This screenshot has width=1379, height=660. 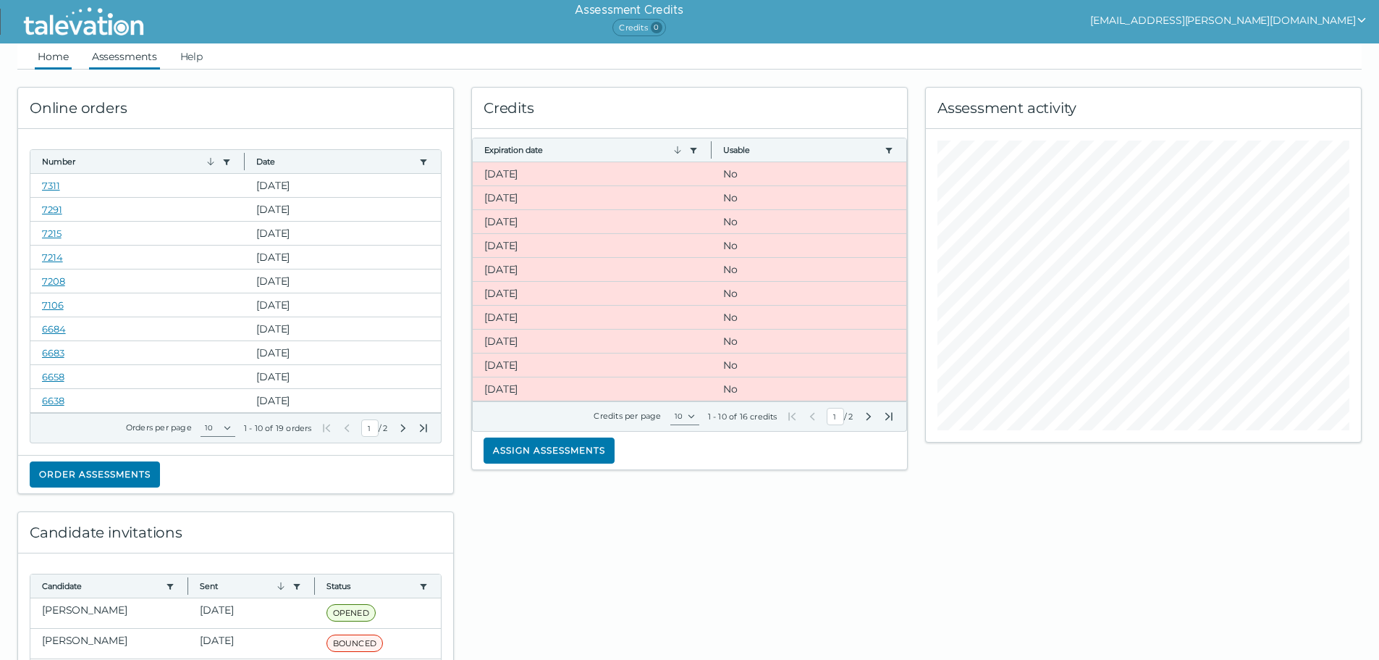 I want to click on span: BOUNCED, so click(x=355, y=643).